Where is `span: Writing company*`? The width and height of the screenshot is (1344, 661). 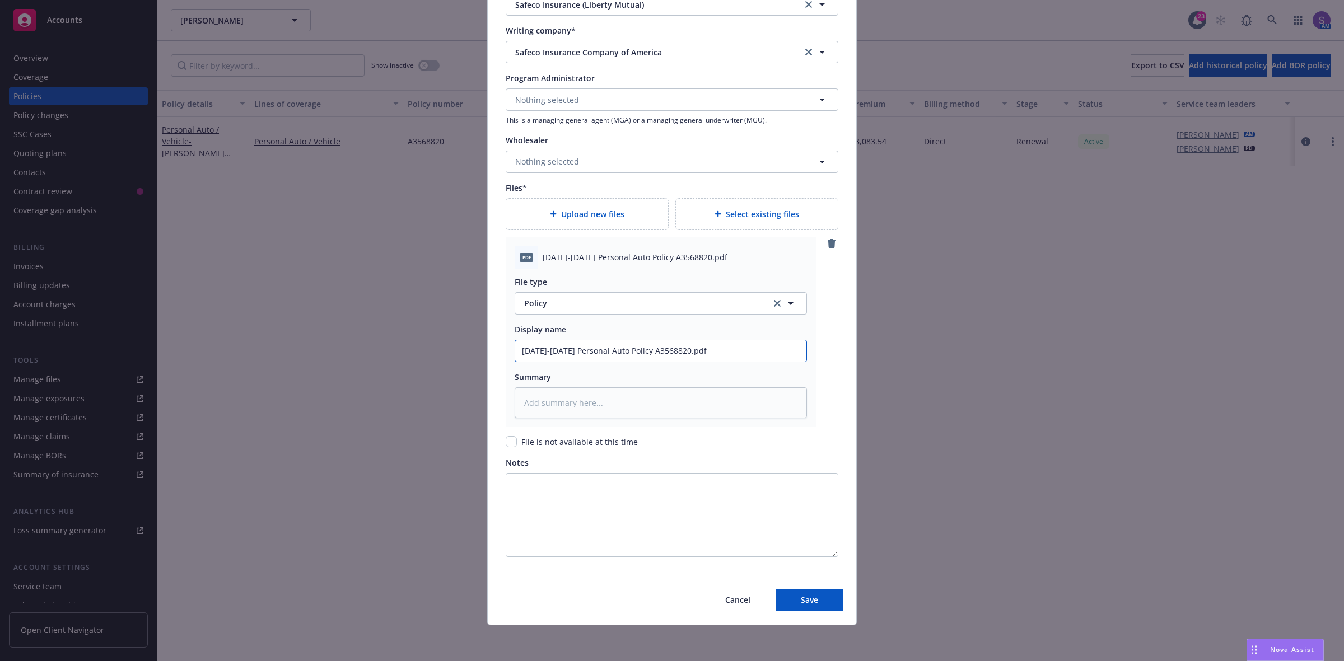 span: Writing company* is located at coordinates (540, 30).